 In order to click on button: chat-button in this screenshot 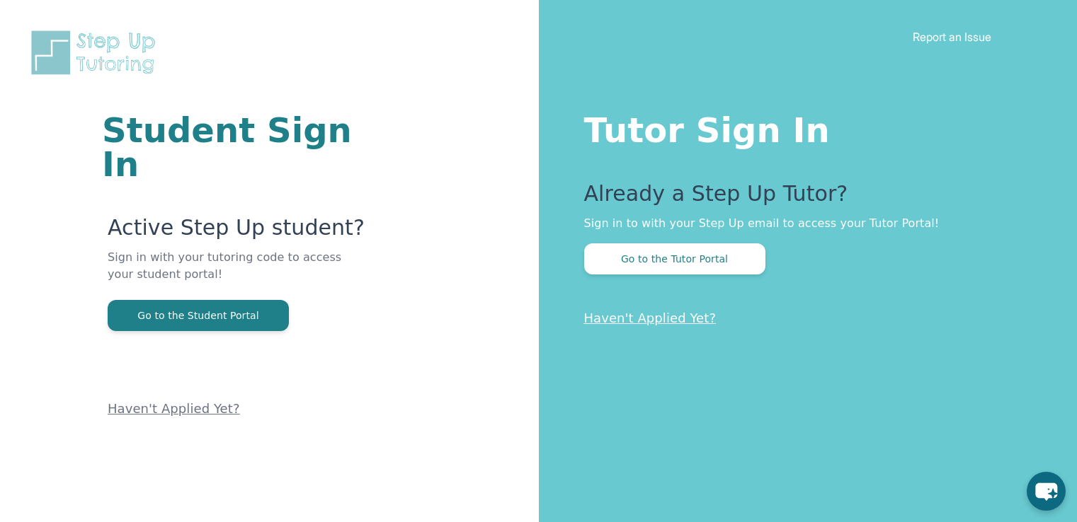, I will do `click(1046, 491)`.